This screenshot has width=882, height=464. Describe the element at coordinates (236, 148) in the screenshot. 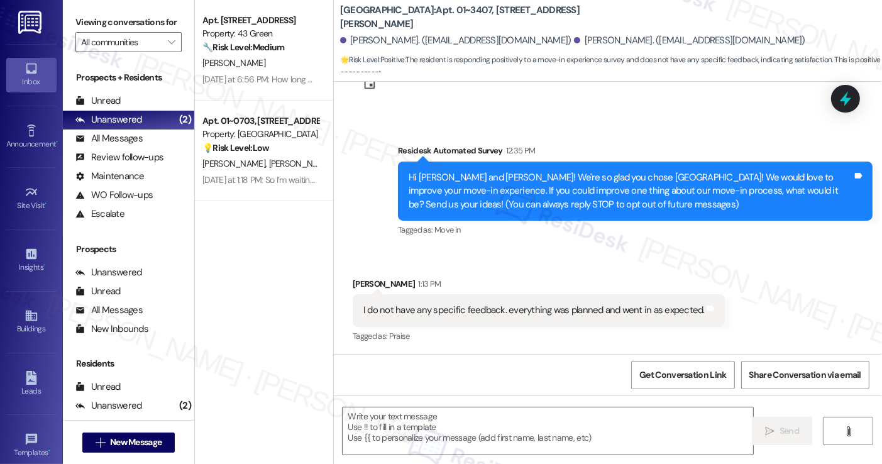

I see `strong: 💡 Risk Level: Low` at that location.